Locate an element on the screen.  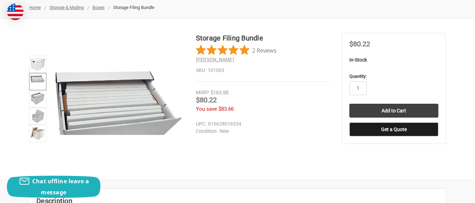
input: Add to Cart is located at coordinates (394, 111).